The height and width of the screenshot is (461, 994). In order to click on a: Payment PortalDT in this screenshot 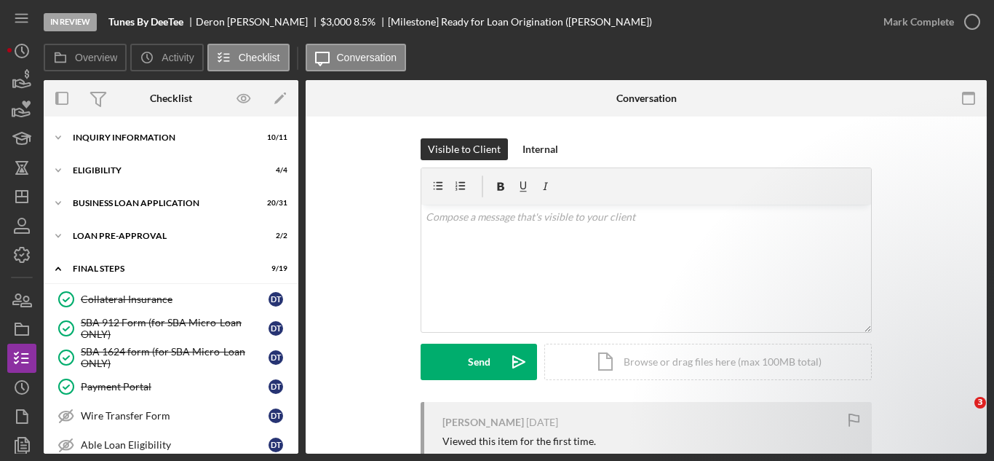, I will do `click(171, 387)`.